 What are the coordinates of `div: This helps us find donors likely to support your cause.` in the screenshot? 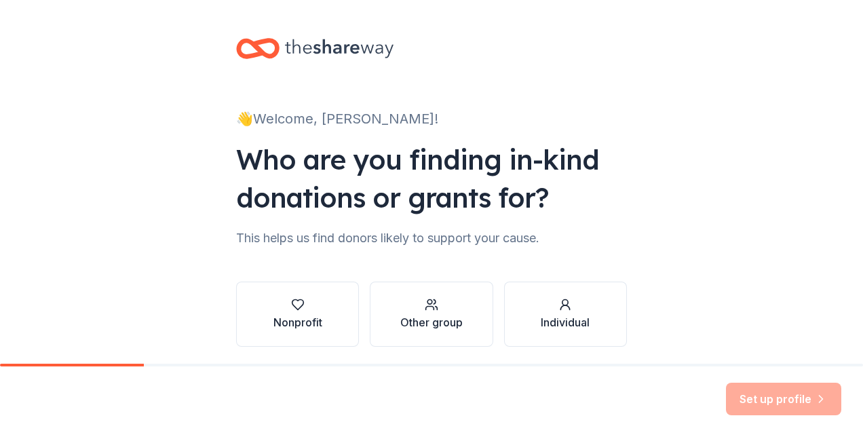 It's located at (431, 238).